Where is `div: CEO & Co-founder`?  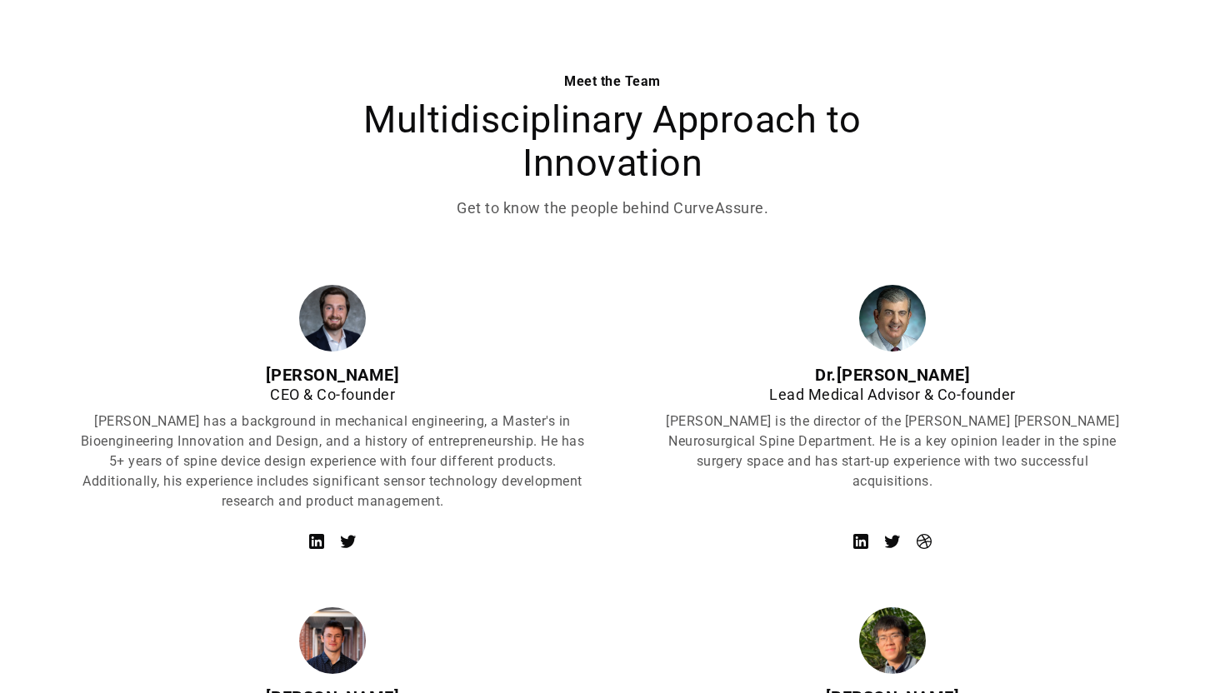 div: CEO & Co-founder is located at coordinates (332, 395).